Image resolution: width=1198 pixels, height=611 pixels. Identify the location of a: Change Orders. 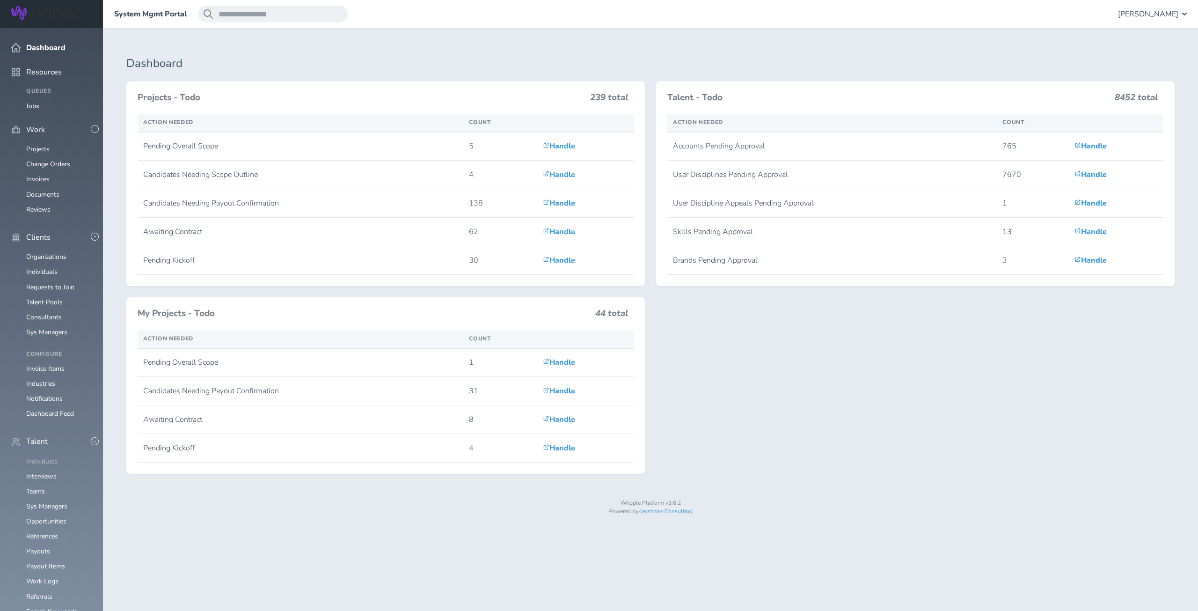
(48, 164).